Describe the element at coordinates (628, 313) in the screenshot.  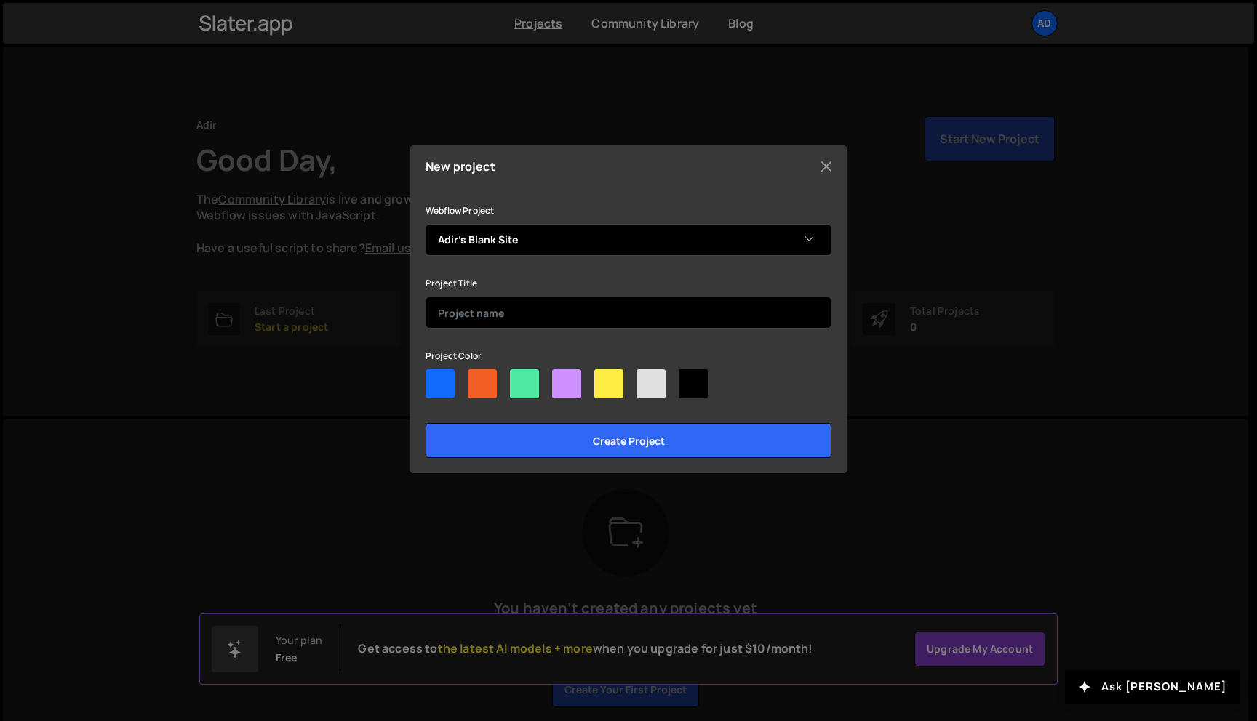
I see `input: Project name` at that location.